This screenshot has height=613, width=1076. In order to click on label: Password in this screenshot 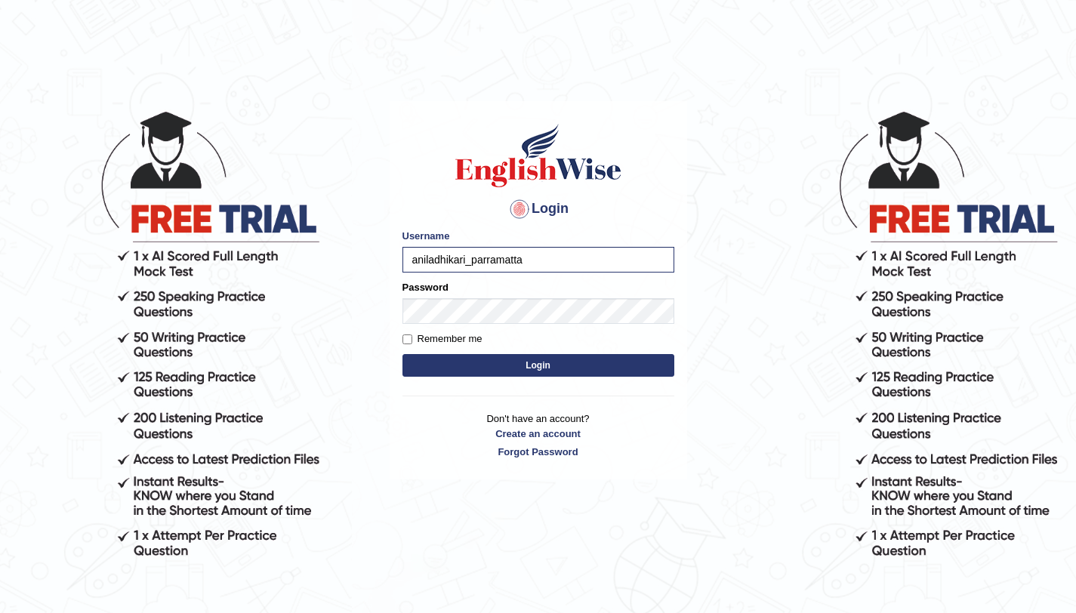, I will do `click(425, 287)`.